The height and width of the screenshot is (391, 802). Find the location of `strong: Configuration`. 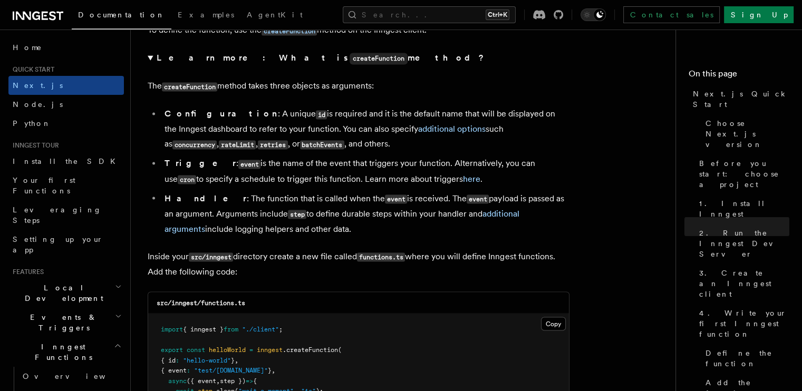

strong: Configuration is located at coordinates (221, 113).